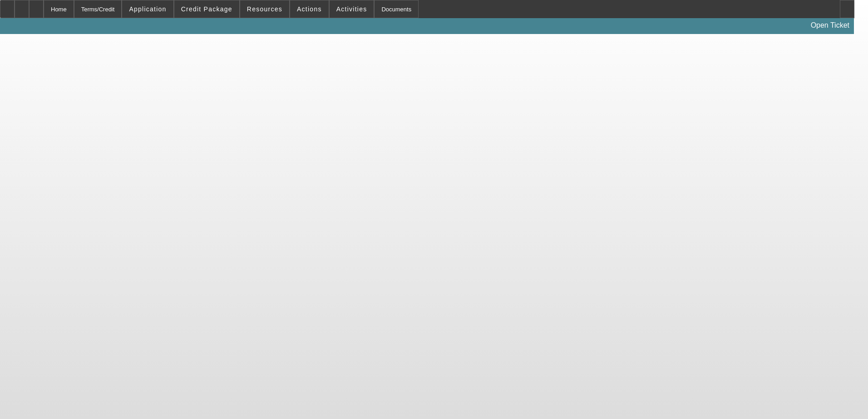 The width and height of the screenshot is (868, 419). I want to click on span: Activities, so click(352, 9).